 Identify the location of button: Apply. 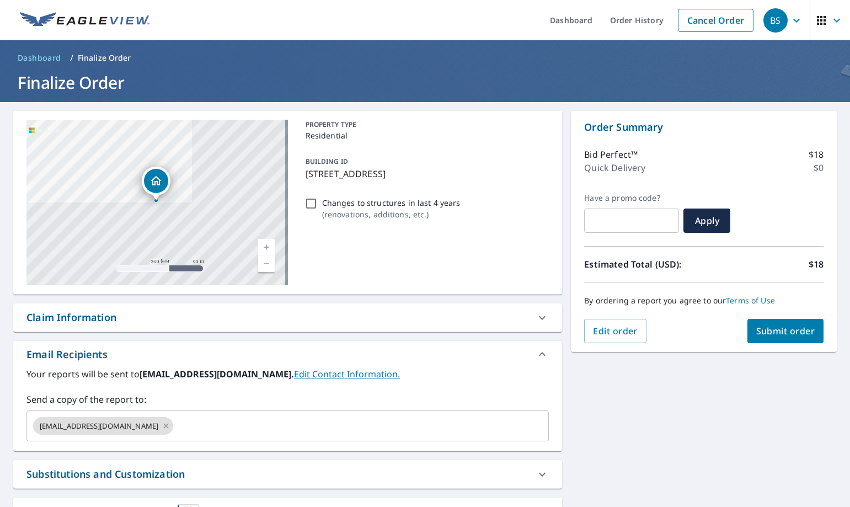
(707, 221).